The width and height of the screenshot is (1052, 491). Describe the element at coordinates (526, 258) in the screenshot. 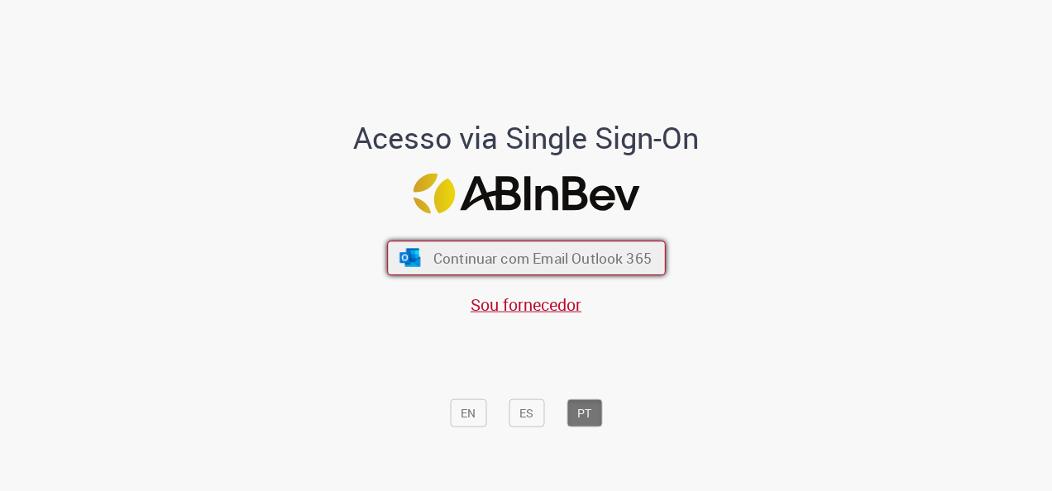

I see `button: ícone Azure/Microsoft 360 Continuar com Email Outlook 365` at that location.